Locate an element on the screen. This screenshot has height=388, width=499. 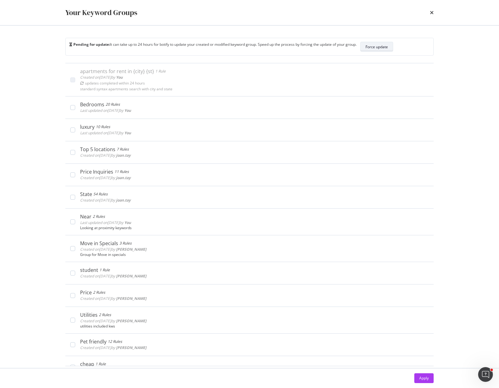
div: Near is located at coordinates (86, 216).